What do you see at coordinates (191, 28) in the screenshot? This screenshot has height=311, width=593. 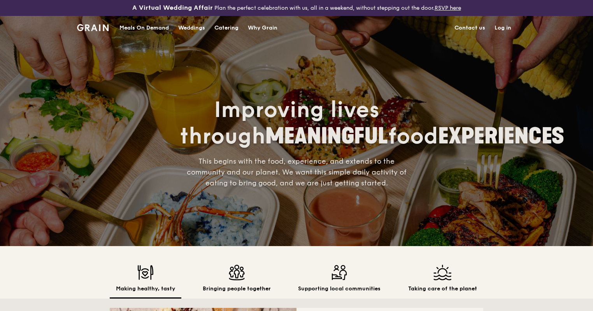 I see `div: Weddings` at bounding box center [191, 28].